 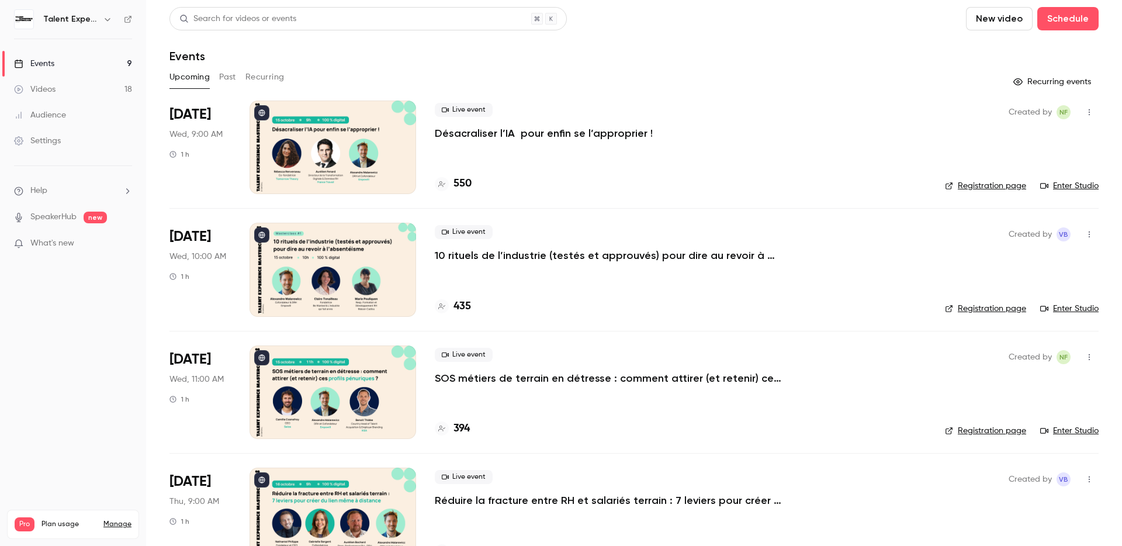 I want to click on h4: 550, so click(x=462, y=183).